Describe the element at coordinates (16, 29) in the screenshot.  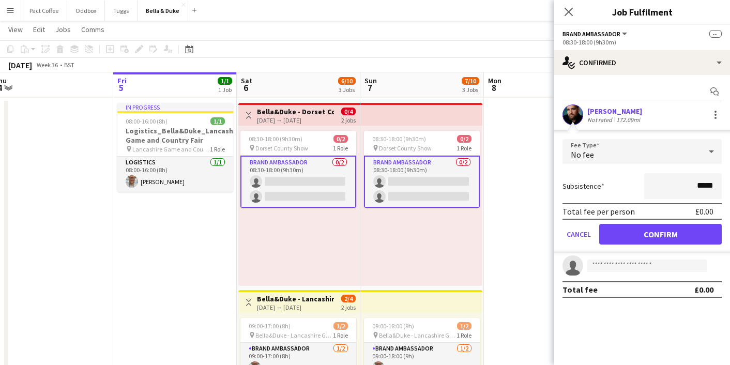
I see `a: View` at that location.